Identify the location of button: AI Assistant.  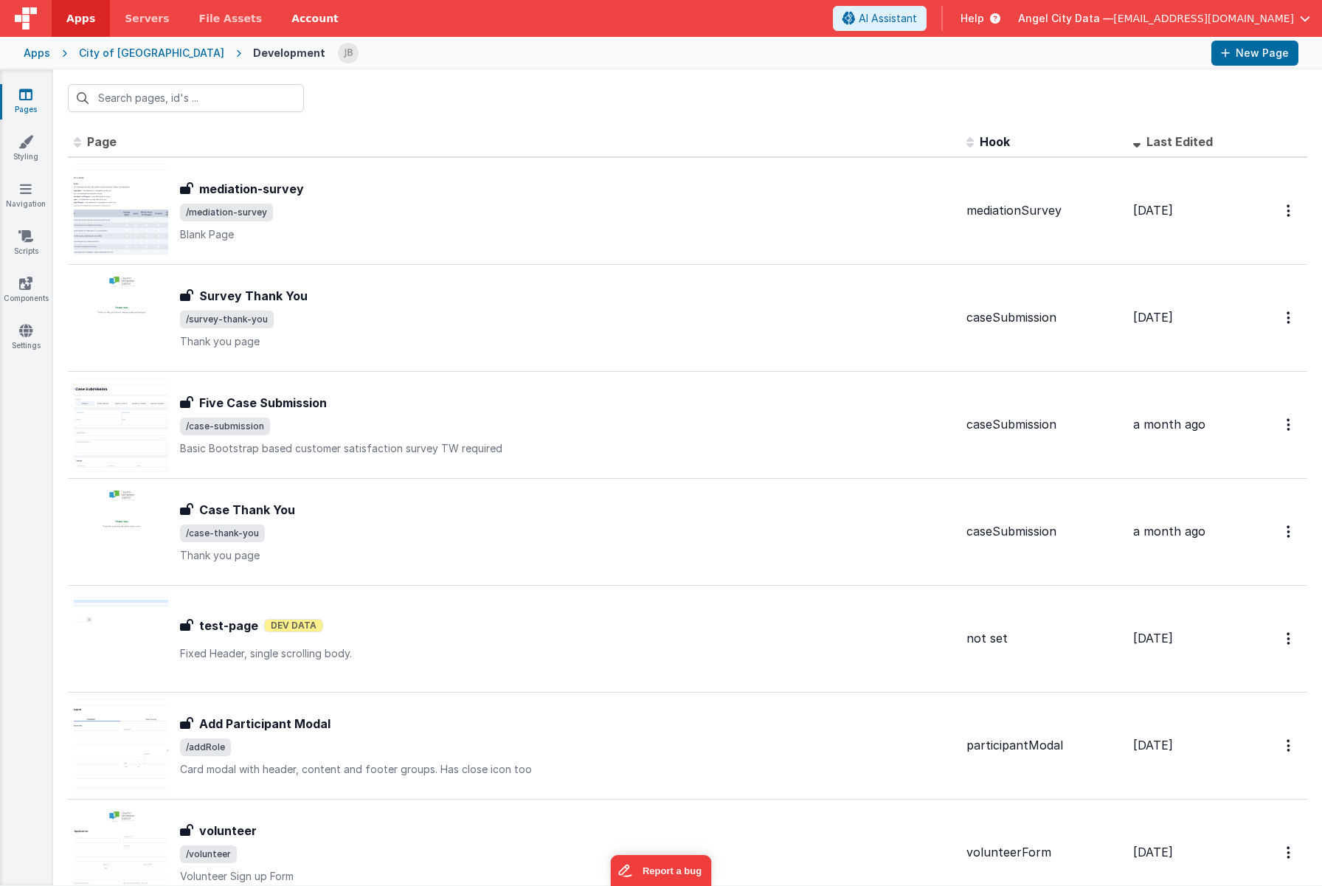
(880, 18).